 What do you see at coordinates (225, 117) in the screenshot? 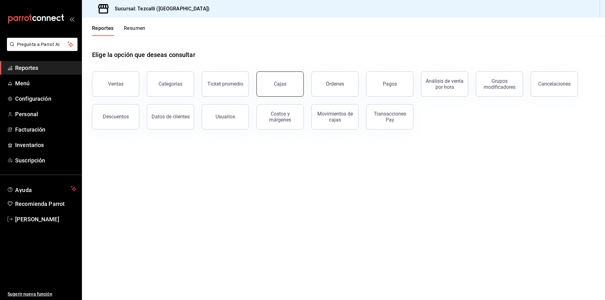
I see `div: Usuarios` at bounding box center [225, 117].